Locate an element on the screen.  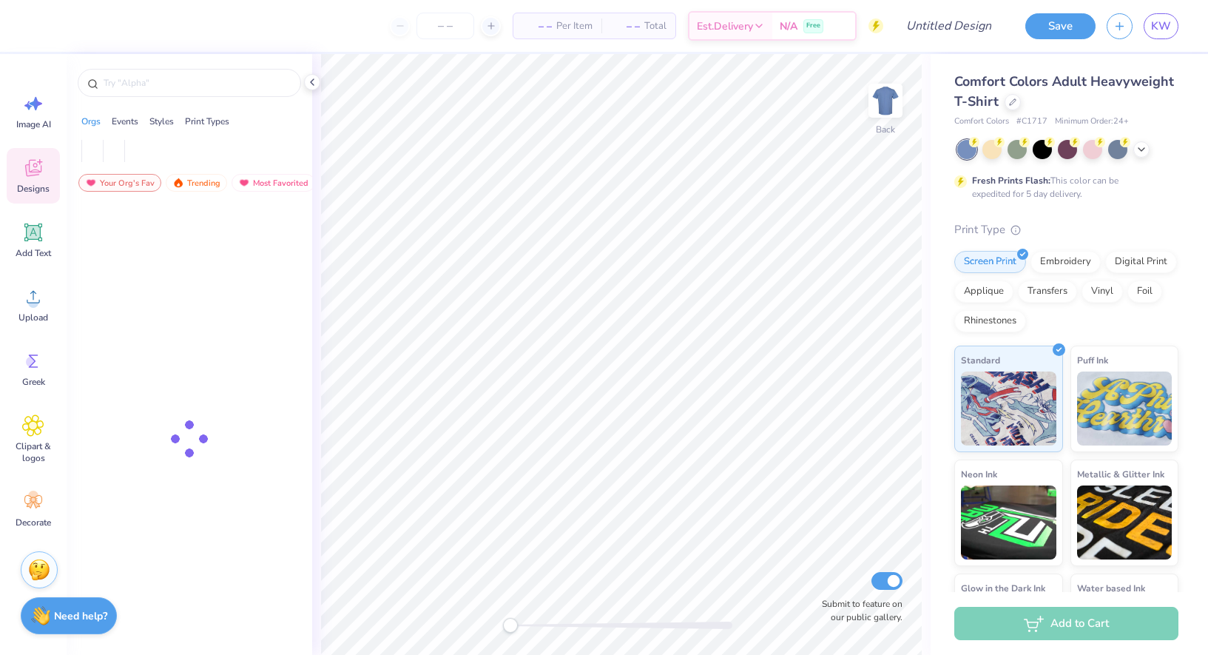
div: Most Favorited is located at coordinates (273, 183).